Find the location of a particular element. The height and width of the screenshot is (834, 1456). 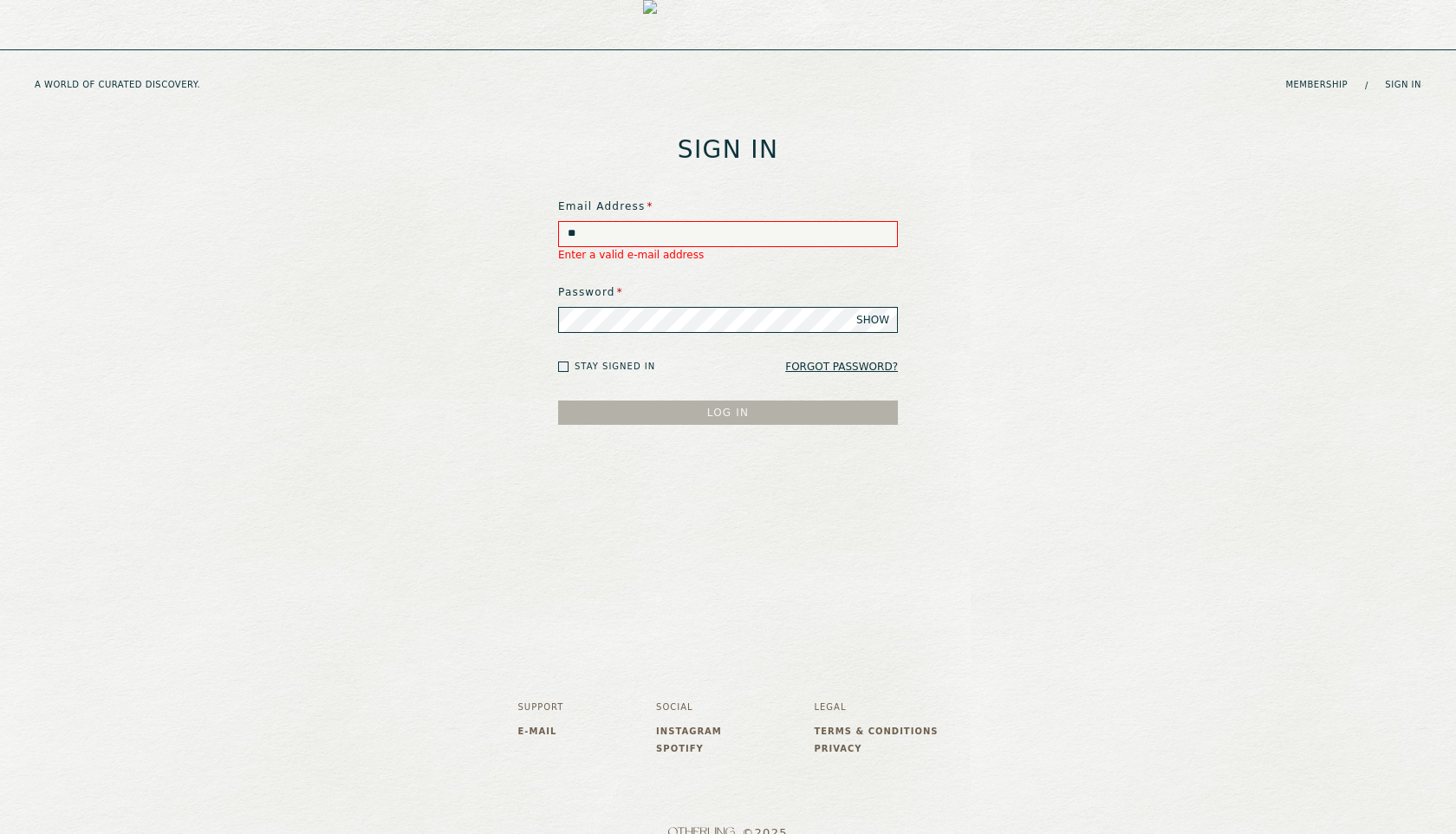

h3: Social is located at coordinates (689, 707).